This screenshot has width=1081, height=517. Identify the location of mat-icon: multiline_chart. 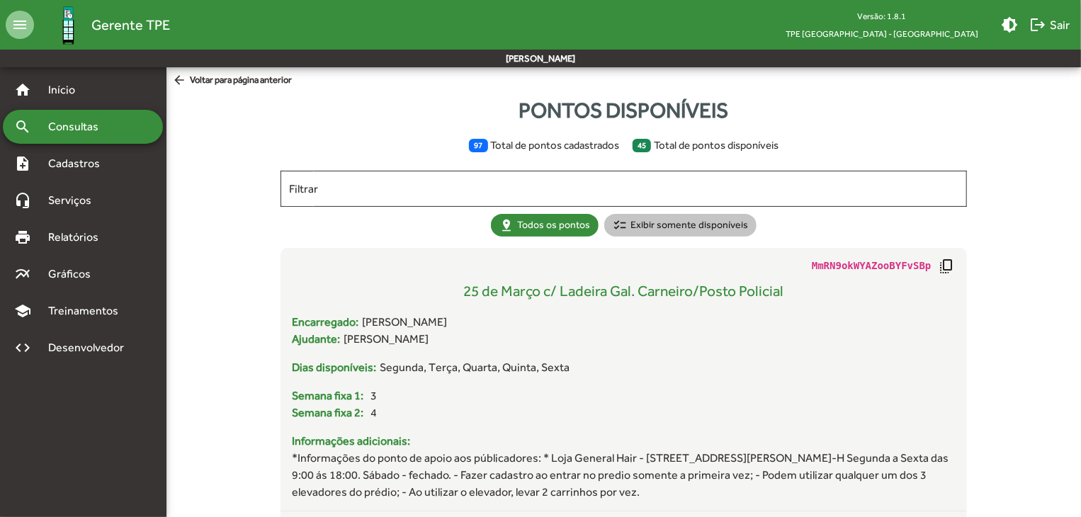
(23, 274).